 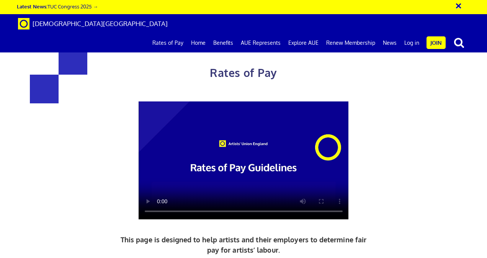 I want to click on a: Explore AUE, so click(x=304, y=43).